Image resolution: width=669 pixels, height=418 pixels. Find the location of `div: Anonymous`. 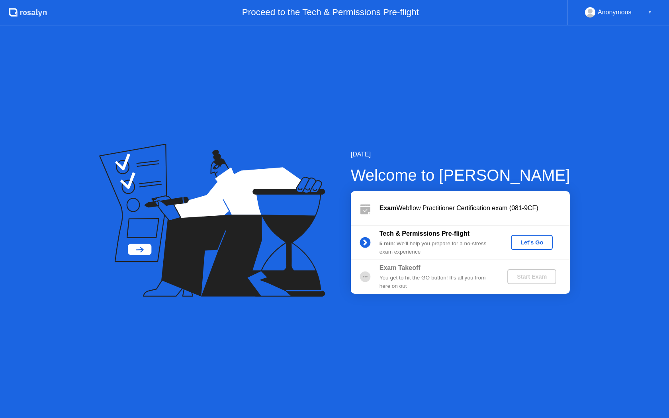

div: Anonymous is located at coordinates (614, 12).